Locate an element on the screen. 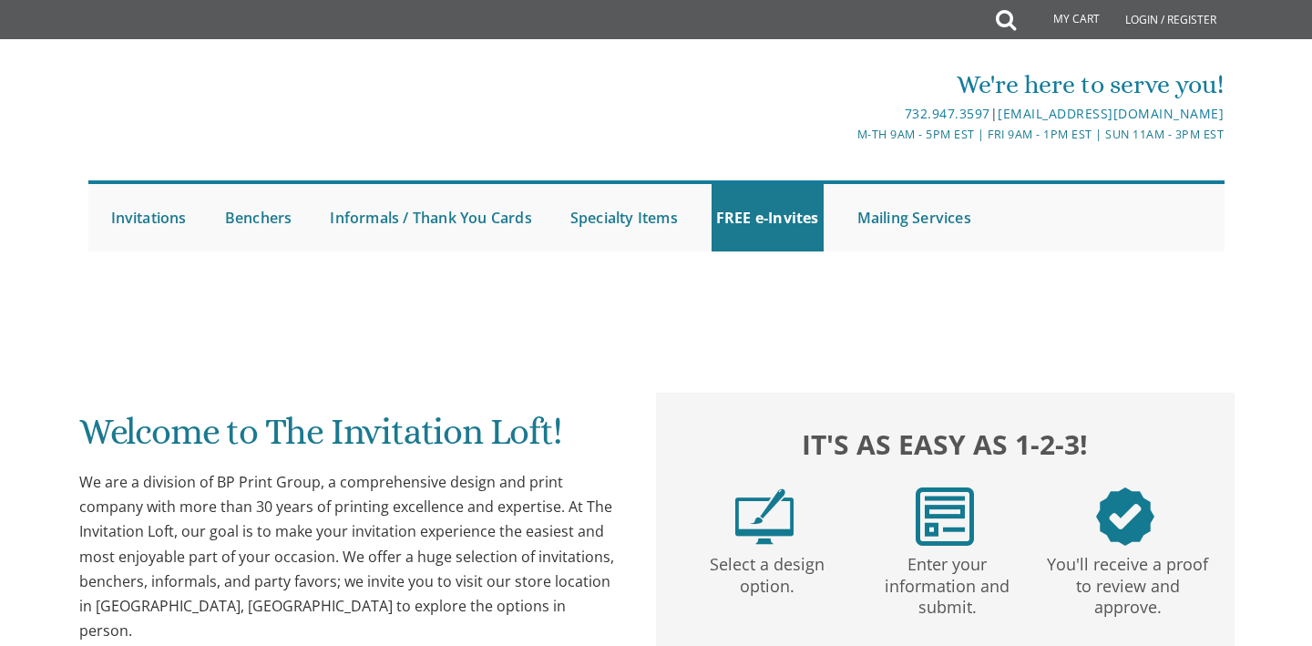  a: Invitations is located at coordinates (148, 218).